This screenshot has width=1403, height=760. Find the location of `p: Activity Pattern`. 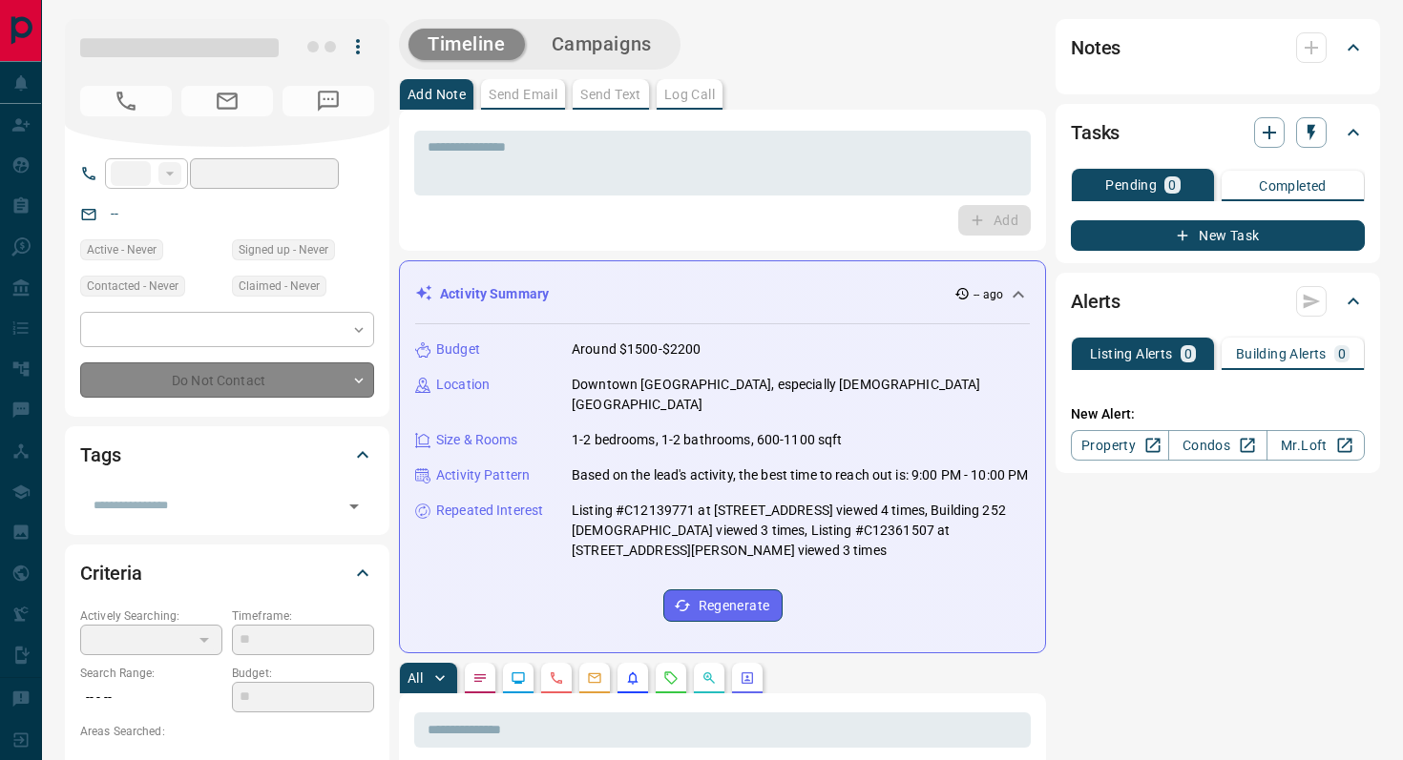

p: Activity Pattern is located at coordinates (483, 475).